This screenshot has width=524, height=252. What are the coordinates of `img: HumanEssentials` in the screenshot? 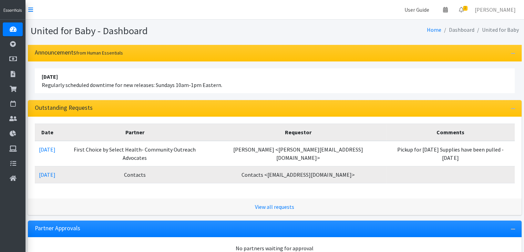 It's located at (13, 10).